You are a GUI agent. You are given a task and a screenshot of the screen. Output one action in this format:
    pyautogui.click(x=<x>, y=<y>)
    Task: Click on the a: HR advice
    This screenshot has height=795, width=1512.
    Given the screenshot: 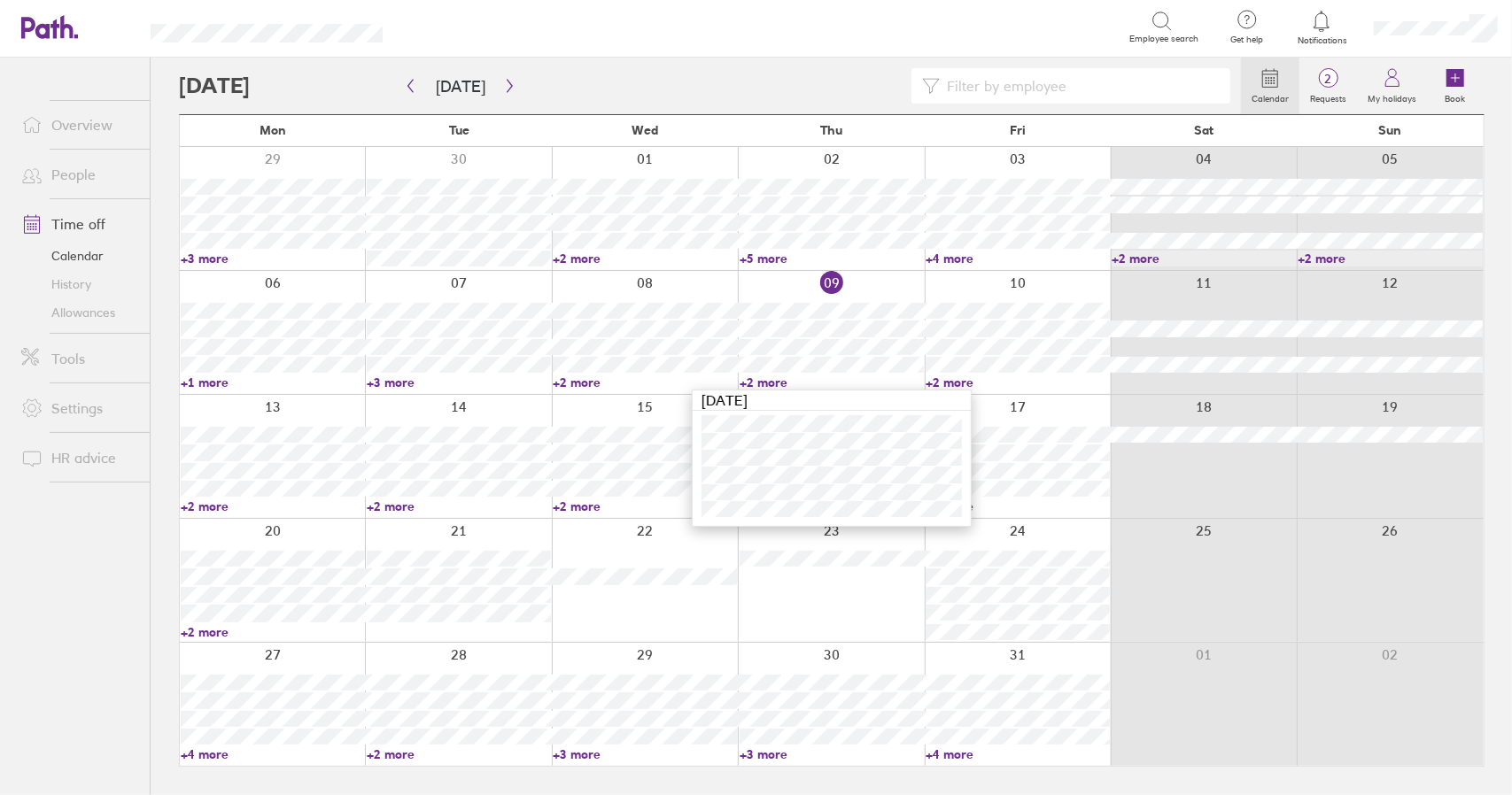 What is the action you would take?
    pyautogui.click(x=78, y=458)
    